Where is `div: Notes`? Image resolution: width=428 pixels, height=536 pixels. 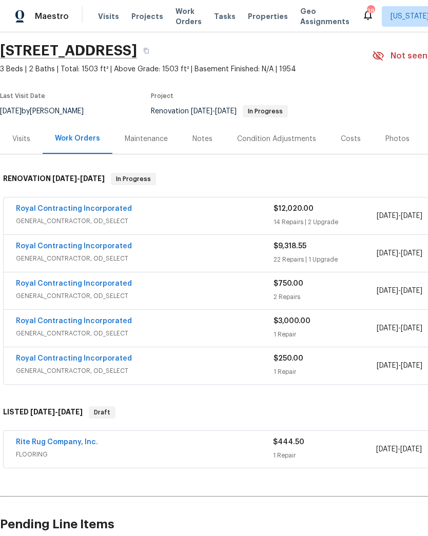
div: Notes is located at coordinates (202, 139).